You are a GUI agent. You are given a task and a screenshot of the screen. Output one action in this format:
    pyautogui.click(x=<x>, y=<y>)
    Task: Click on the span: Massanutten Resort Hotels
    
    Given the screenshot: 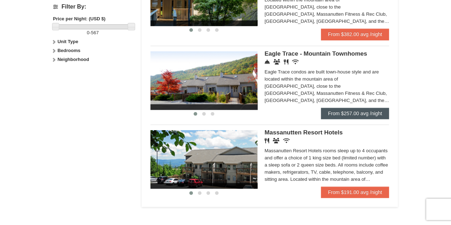 What is the action you would take?
    pyautogui.click(x=303, y=132)
    